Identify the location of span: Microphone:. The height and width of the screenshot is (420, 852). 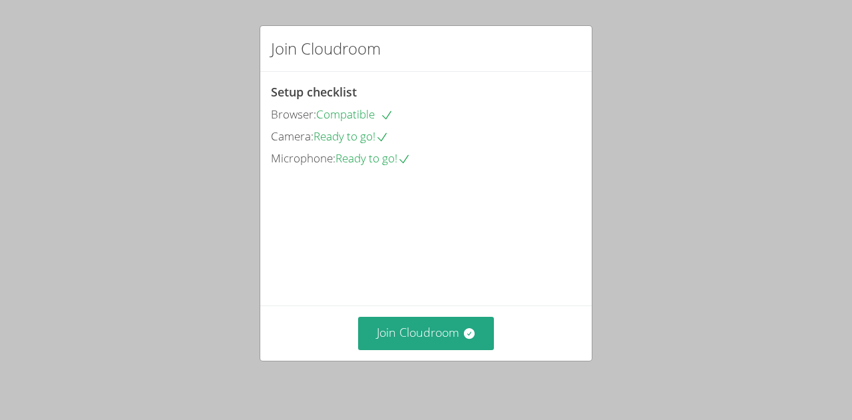
(303, 158).